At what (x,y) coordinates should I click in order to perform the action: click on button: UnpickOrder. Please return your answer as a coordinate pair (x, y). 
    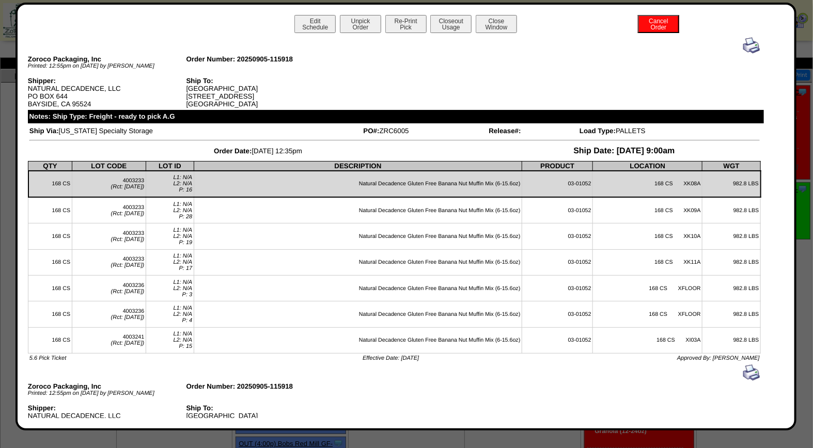
    Looking at the image, I should click on (360, 24).